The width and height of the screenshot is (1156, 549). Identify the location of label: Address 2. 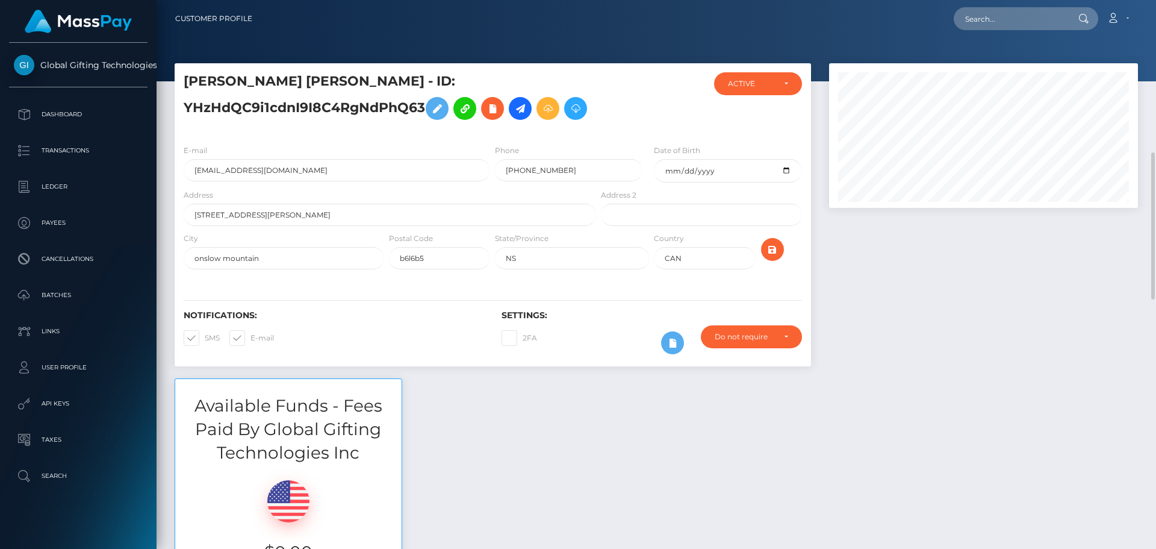
(619, 195).